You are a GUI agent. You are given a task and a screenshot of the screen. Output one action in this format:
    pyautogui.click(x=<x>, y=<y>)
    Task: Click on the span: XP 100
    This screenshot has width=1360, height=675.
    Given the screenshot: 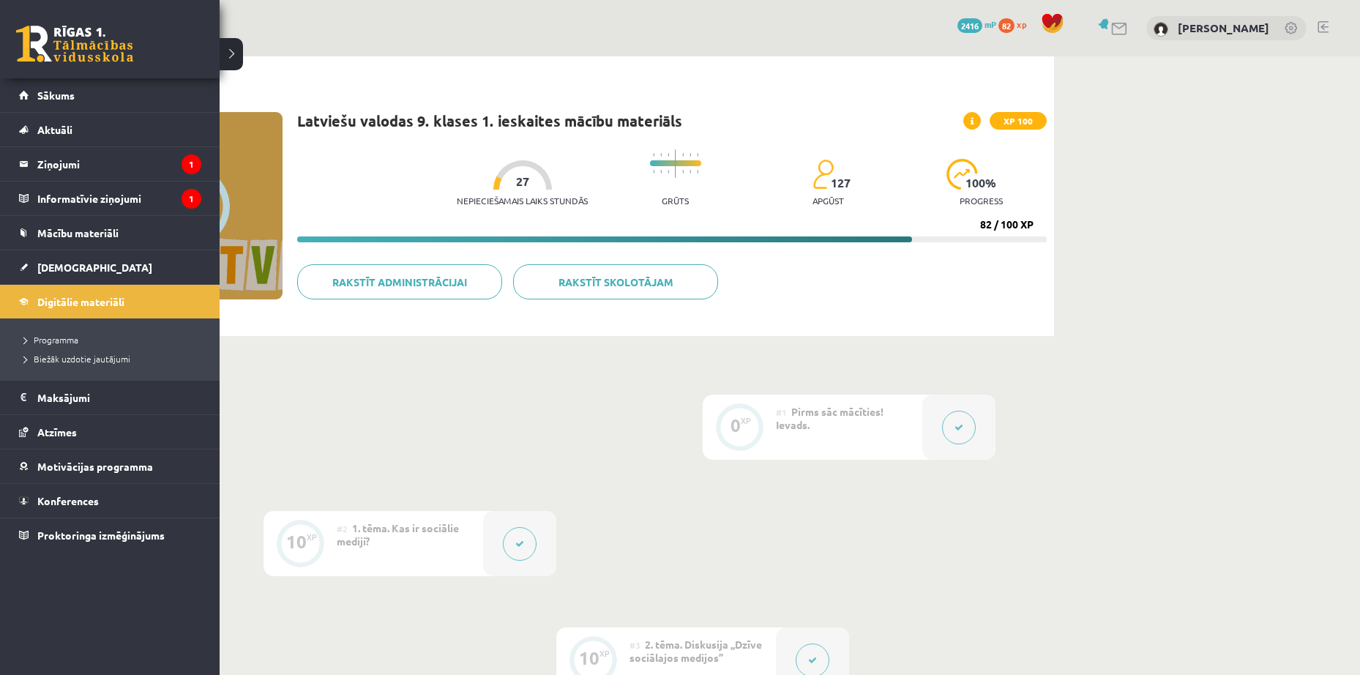 What is the action you would take?
    pyautogui.click(x=1018, y=121)
    